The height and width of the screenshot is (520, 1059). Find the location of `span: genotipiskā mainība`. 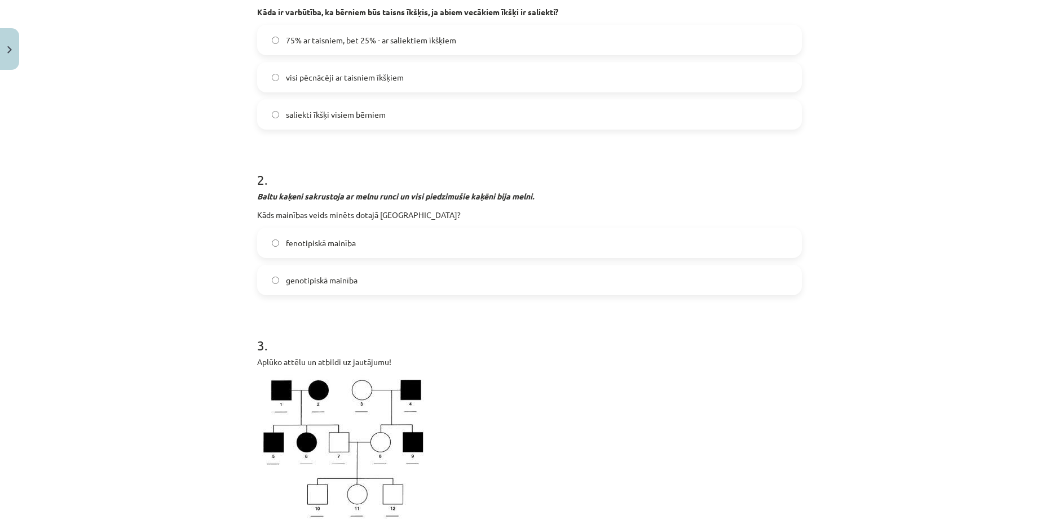

span: genotipiskā mainība is located at coordinates (321, 280).